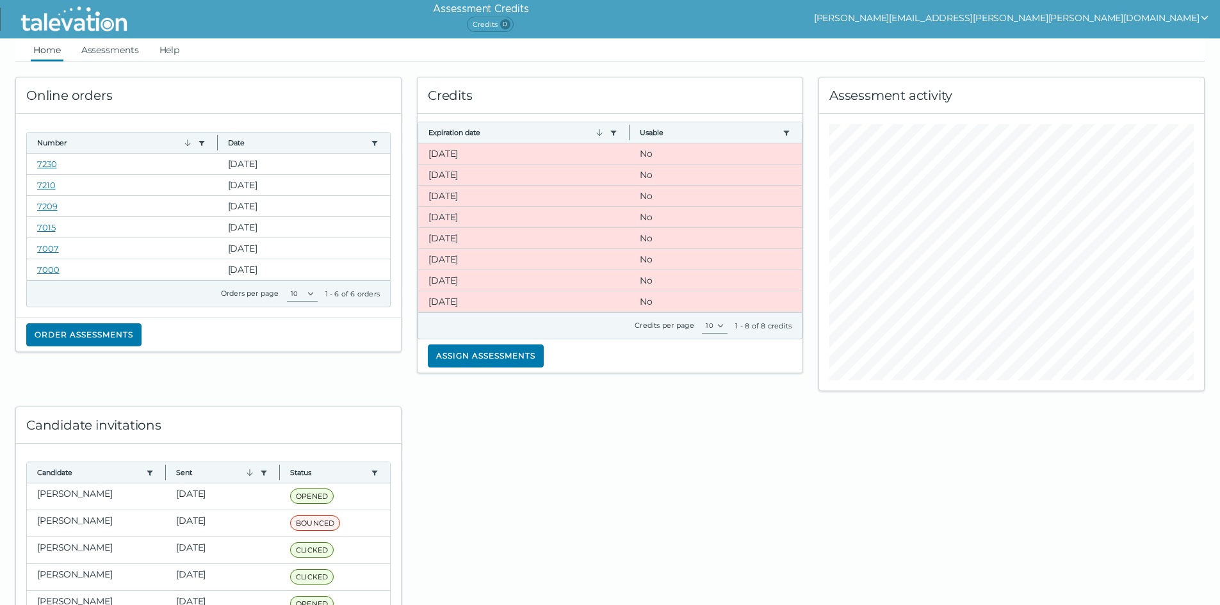 The image size is (1220, 605). What do you see at coordinates (115, 143) in the screenshot?
I see `button: Number` at bounding box center [115, 143].